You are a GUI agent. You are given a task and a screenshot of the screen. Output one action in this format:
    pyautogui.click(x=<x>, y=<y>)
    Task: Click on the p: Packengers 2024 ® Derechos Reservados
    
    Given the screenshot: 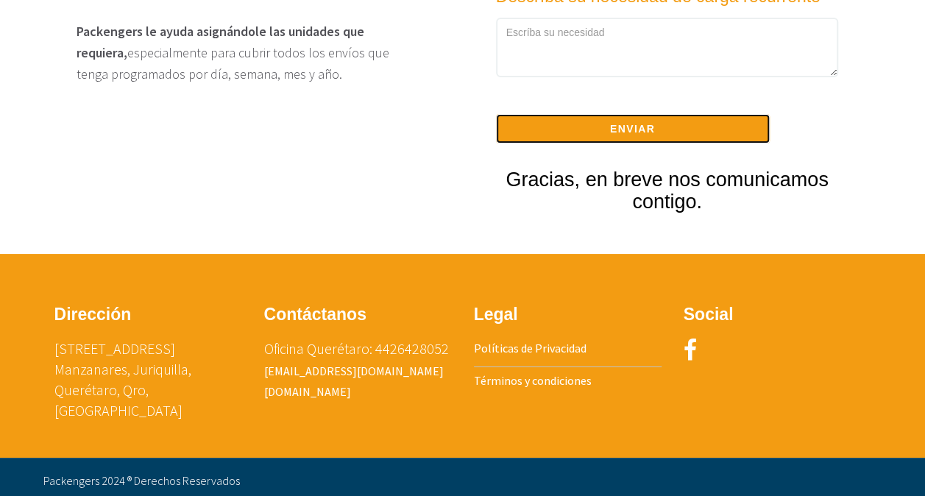 What is the action you would take?
    pyautogui.click(x=141, y=480)
    